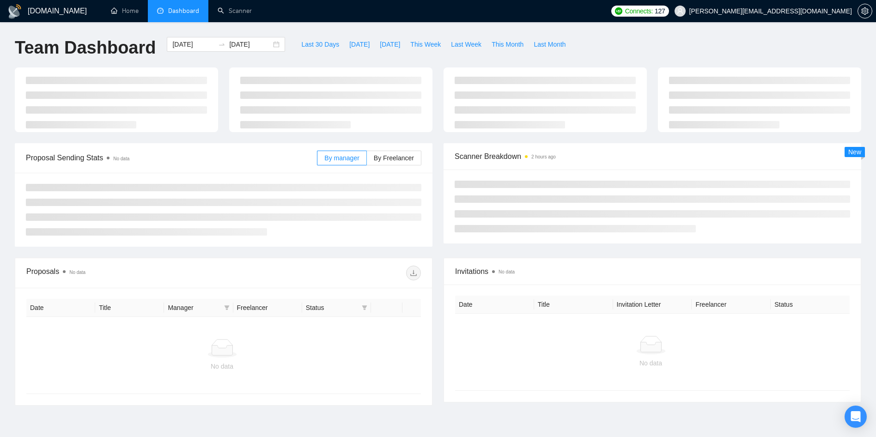 This screenshot has width=876, height=437. What do you see at coordinates (183, 11) in the screenshot?
I see `span: Dashboard` at bounding box center [183, 11].